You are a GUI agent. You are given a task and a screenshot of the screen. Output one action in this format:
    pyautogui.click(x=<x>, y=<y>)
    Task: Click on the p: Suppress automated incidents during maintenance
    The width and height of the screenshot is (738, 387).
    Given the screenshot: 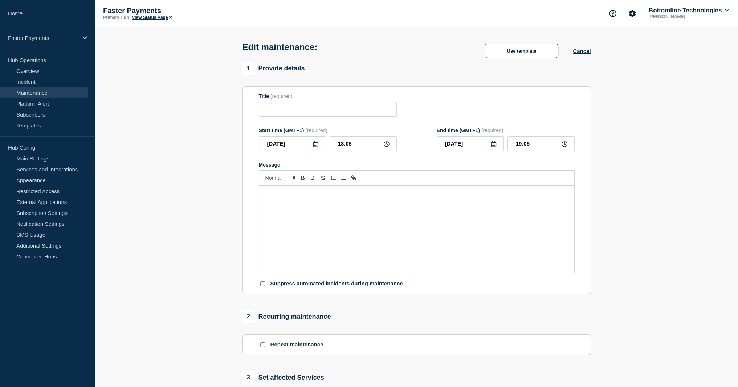 What is the action you would take?
    pyautogui.click(x=336, y=283)
    